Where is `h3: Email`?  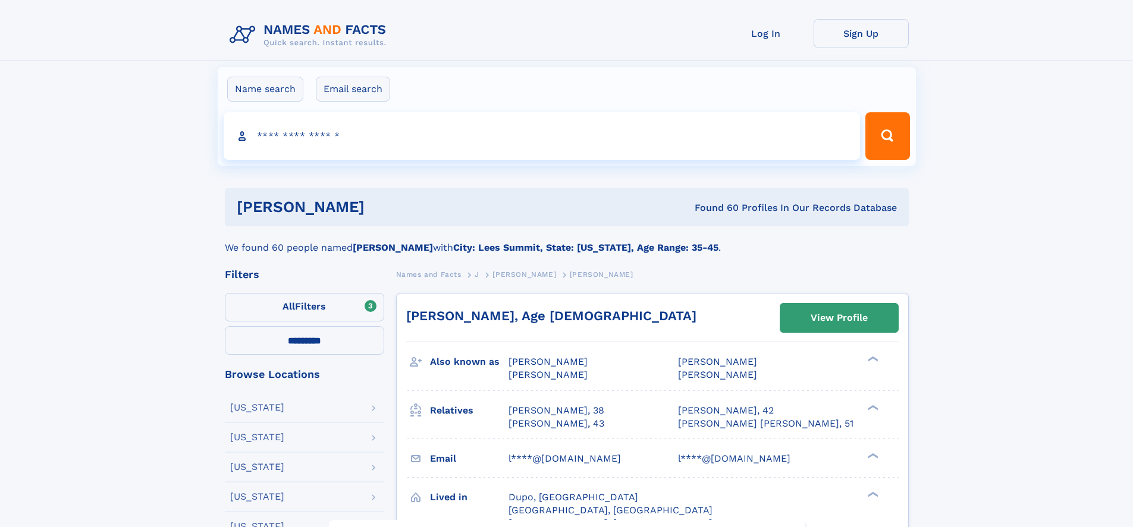 h3: Email is located at coordinates (469, 459).